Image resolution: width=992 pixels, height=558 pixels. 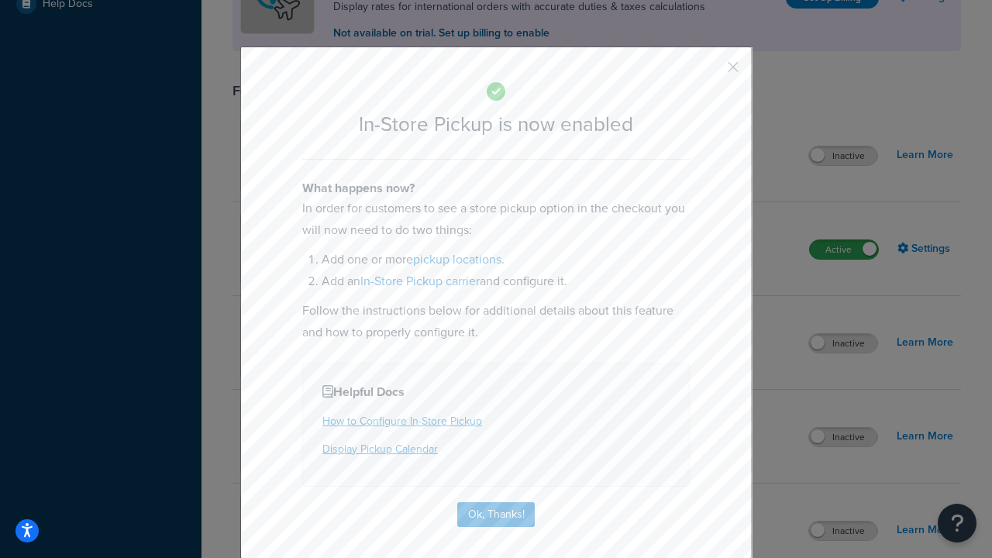 I want to click on p: Follow the instructions below for additional details about this feature and how to properly confi..., so click(x=496, y=322).